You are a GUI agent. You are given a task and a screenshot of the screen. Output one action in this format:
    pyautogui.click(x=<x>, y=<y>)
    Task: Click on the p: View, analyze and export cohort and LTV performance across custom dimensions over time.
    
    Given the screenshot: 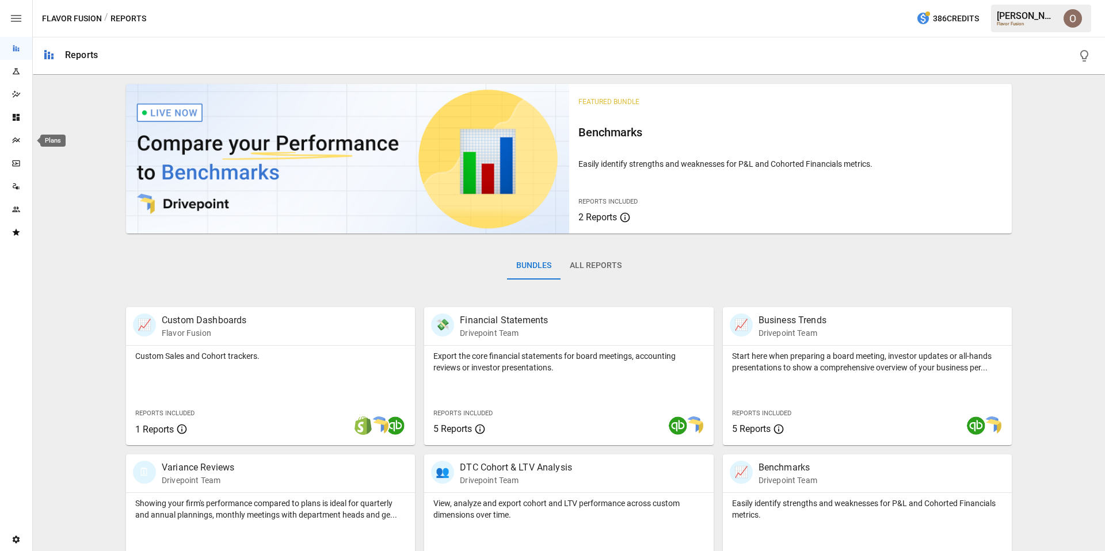 What is the action you would take?
    pyautogui.click(x=569, y=509)
    